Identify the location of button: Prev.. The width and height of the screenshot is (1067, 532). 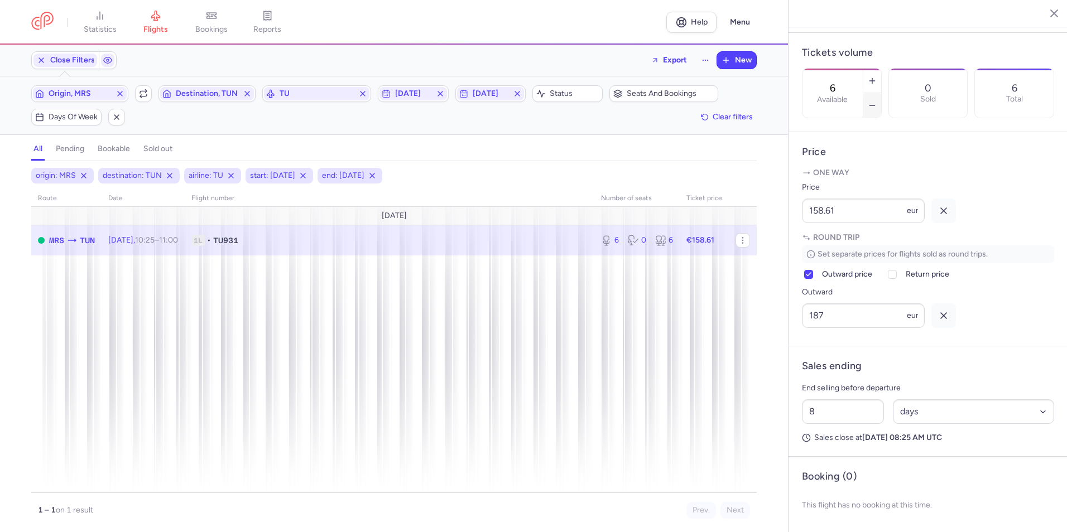
(701, 510).